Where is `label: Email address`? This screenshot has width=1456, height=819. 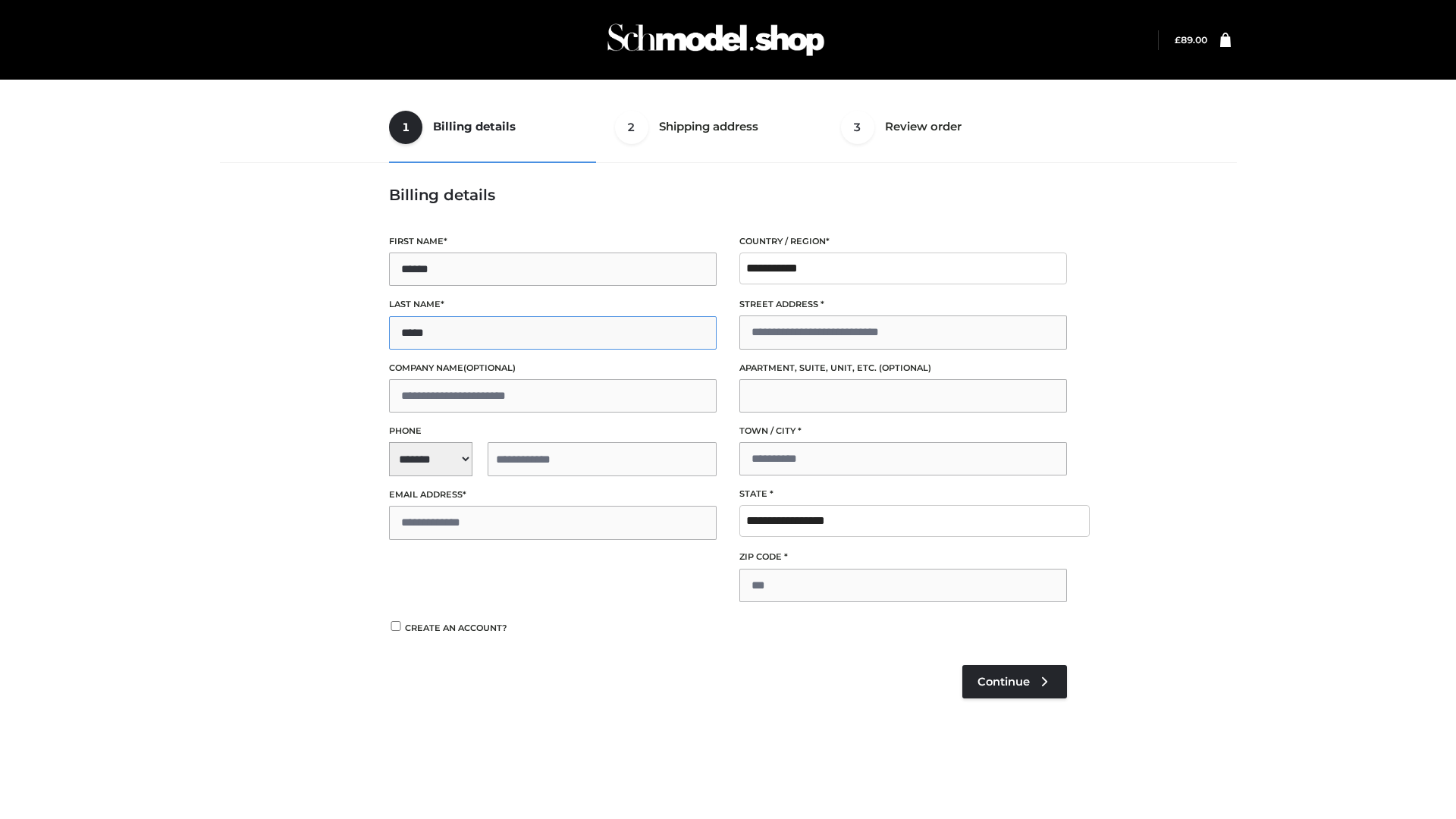 label: Email address is located at coordinates (553, 494).